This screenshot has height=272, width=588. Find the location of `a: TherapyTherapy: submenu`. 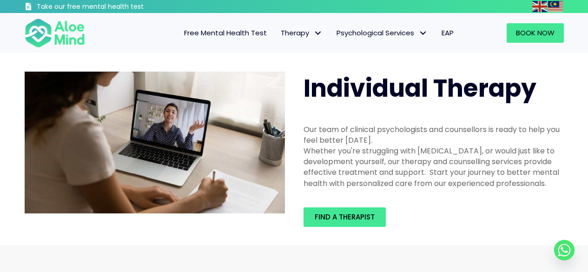

a: TherapyTherapy: submenu is located at coordinates (302, 33).